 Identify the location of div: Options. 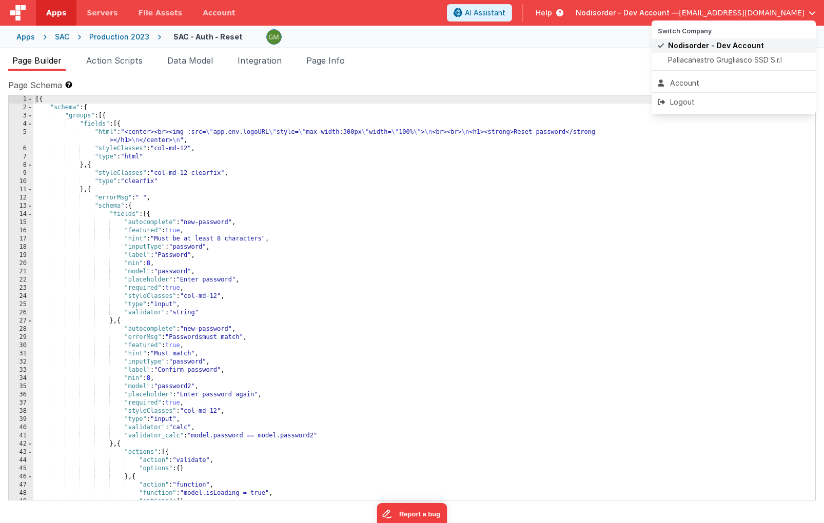
(734, 67).